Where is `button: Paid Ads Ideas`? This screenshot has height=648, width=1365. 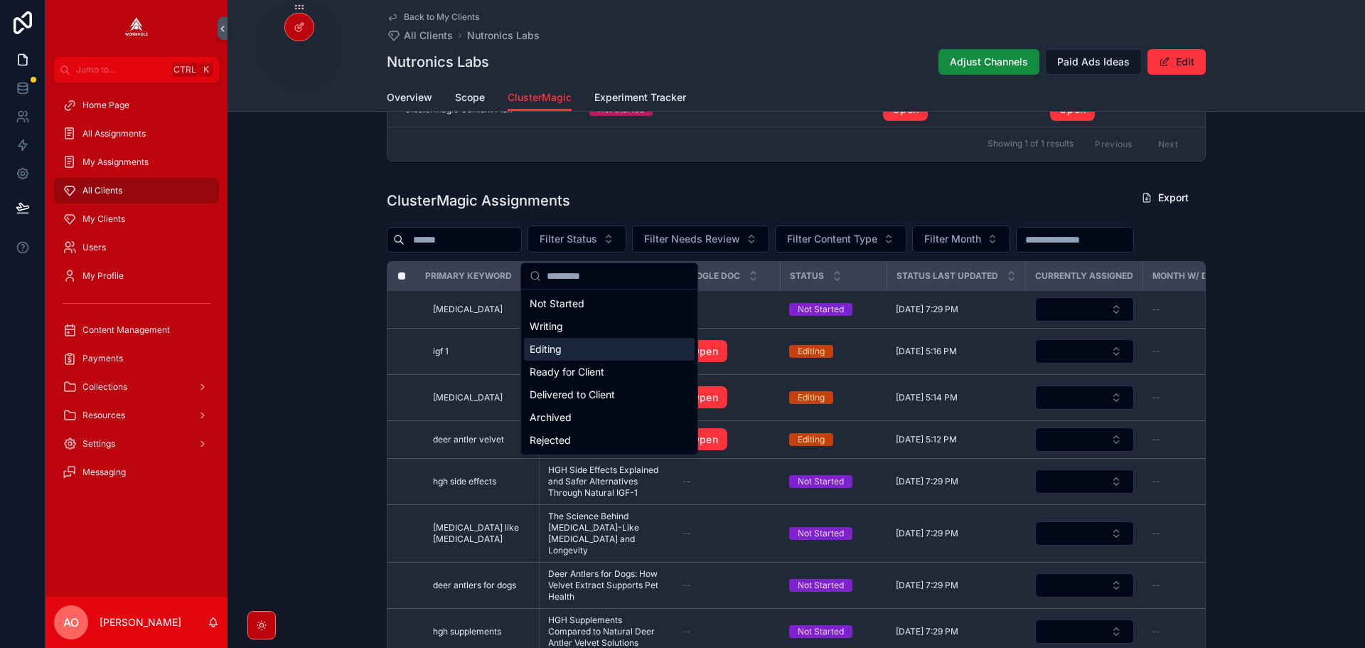
button: Paid Ads Ideas is located at coordinates (1094, 62).